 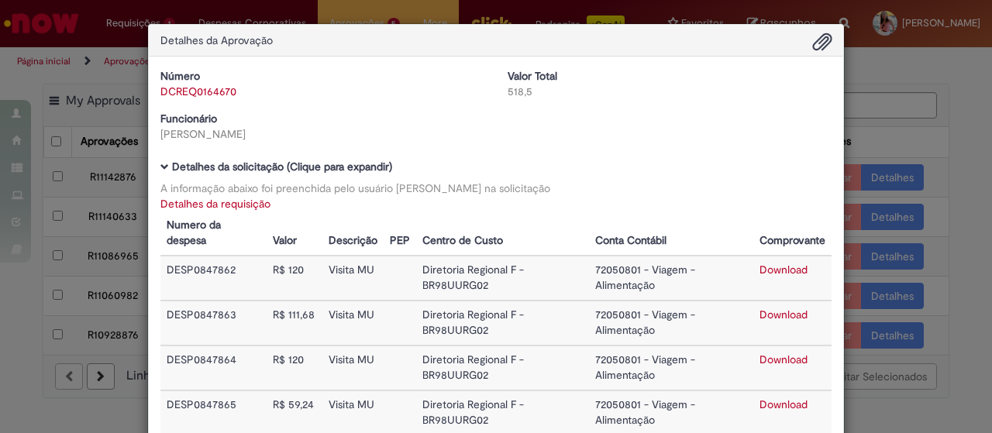 I want to click on th: Descrição, so click(x=353, y=233).